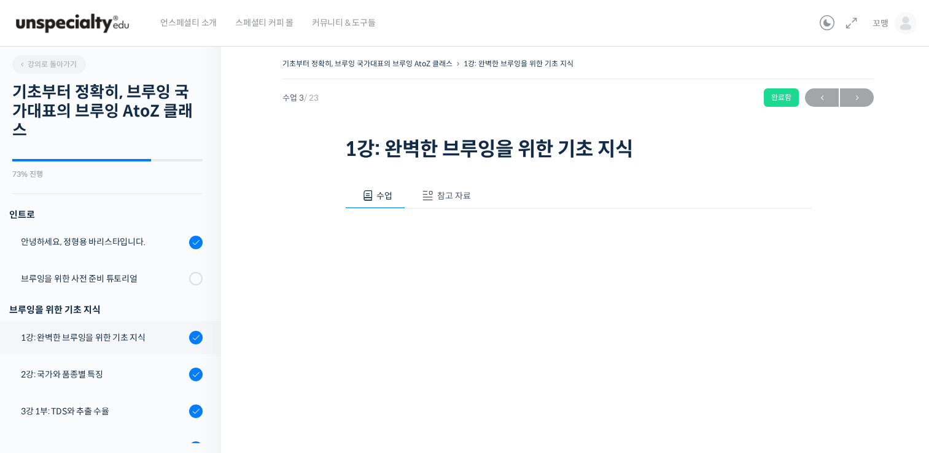  Describe the element at coordinates (300, 98) in the screenshot. I see `span: 수업 3` at that location.